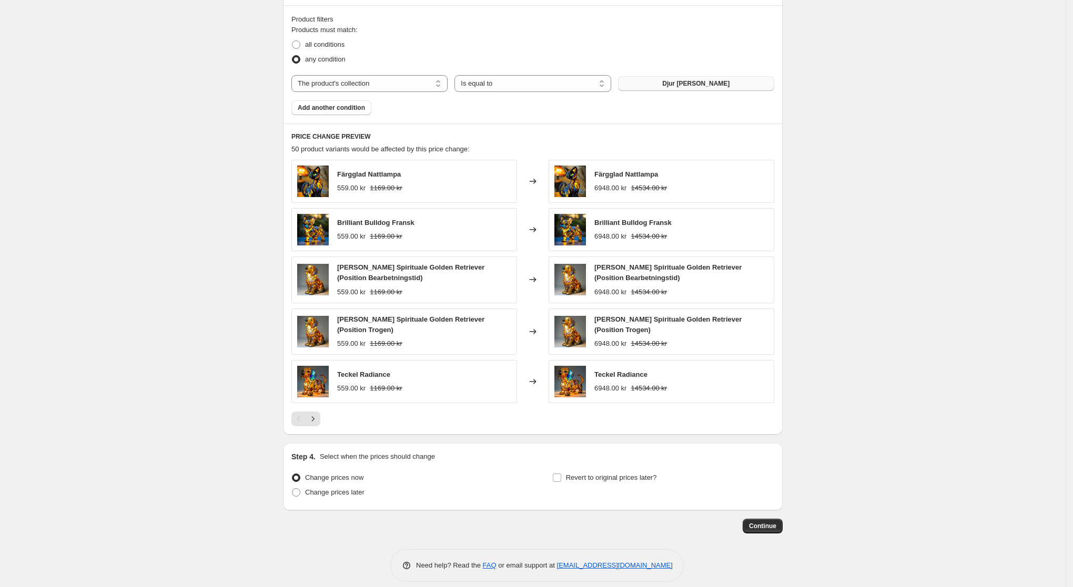 This screenshot has height=587, width=1073. What do you see at coordinates (334, 477) in the screenshot?
I see `span: Change prices now` at bounding box center [334, 477].